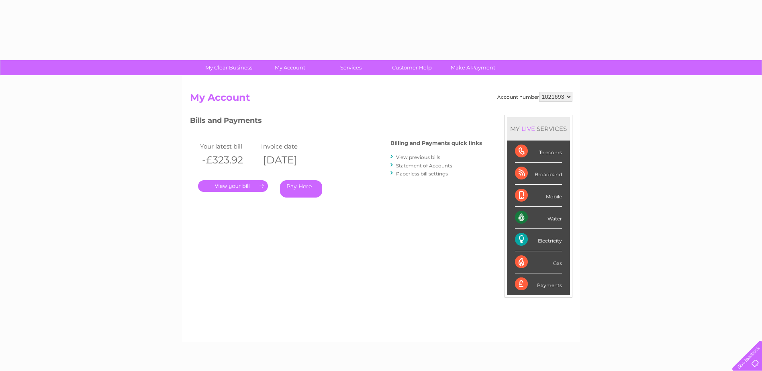  Describe the element at coordinates (418, 157) in the screenshot. I see `a: View previous bills` at that location.